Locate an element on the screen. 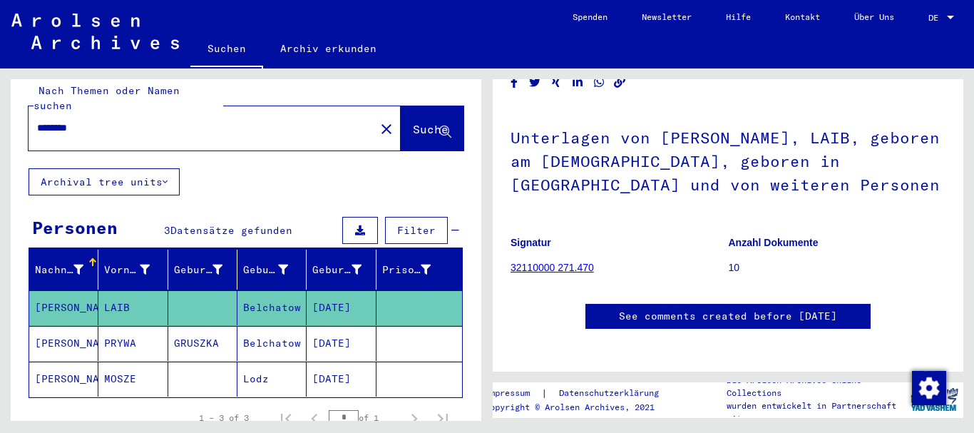 The height and width of the screenshot is (433, 974). mat-cell: LAIB is located at coordinates (133, 307).